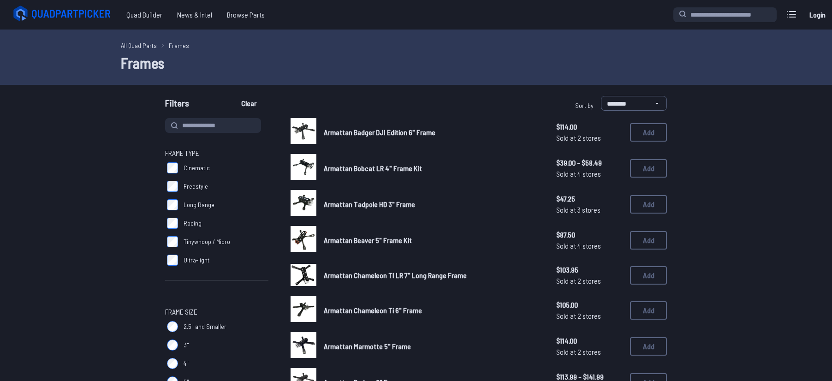  What do you see at coordinates (433, 240) in the screenshot?
I see `a: Armattan Beaver 5" Frame Kit` at bounding box center [433, 240].